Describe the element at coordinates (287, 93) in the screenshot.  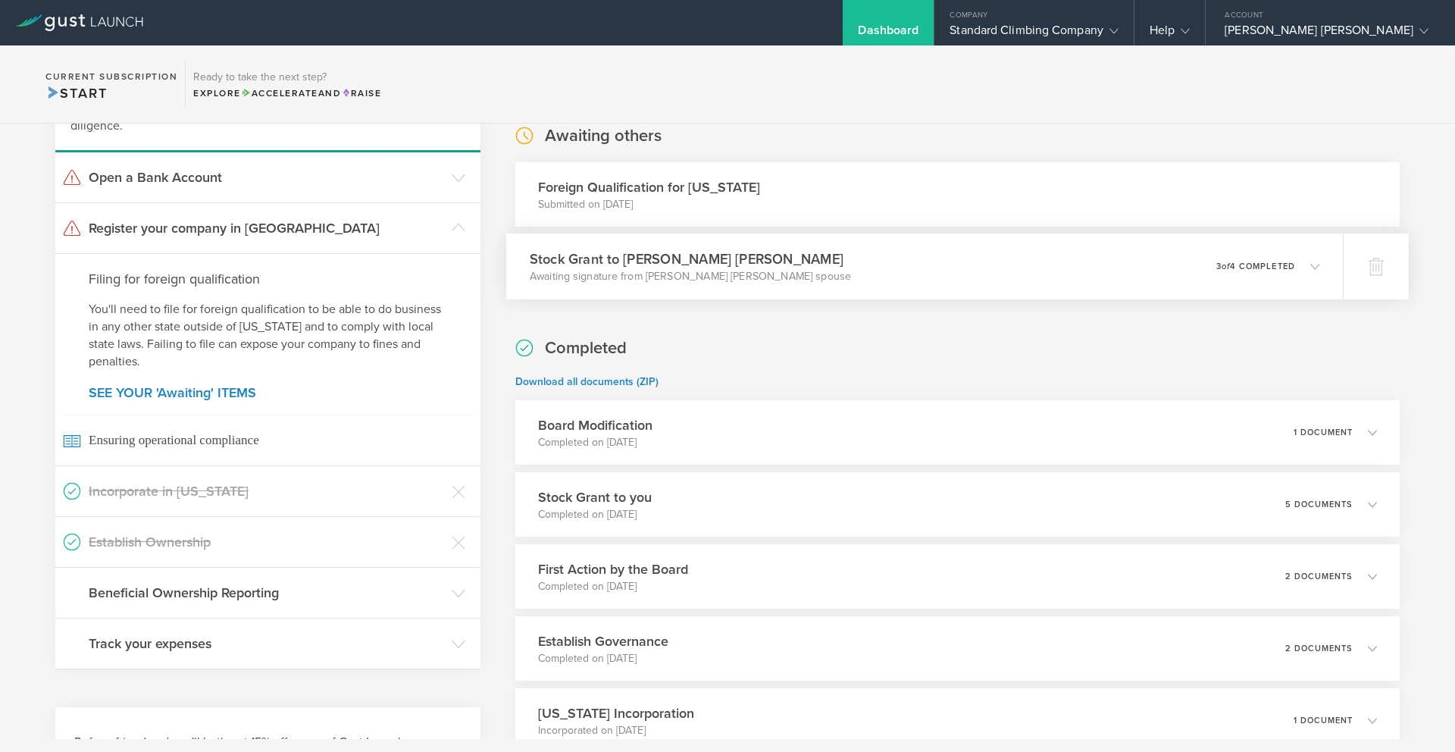
I see `div: Explore` at that location.